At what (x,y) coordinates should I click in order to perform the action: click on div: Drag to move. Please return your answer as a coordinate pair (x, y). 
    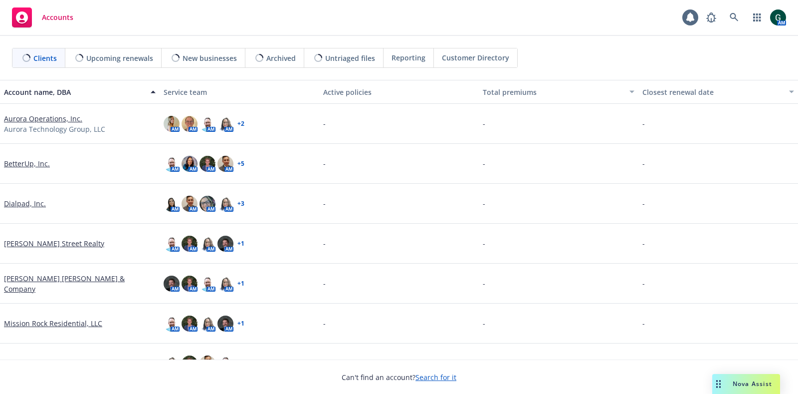
    Looking at the image, I should click on (718, 384).